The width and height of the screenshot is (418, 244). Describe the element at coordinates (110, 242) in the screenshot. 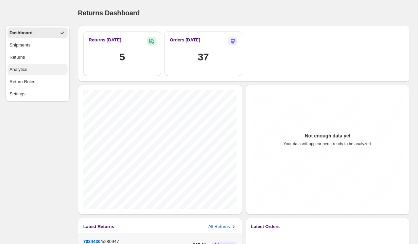

I see `span: 5280947` at that location.